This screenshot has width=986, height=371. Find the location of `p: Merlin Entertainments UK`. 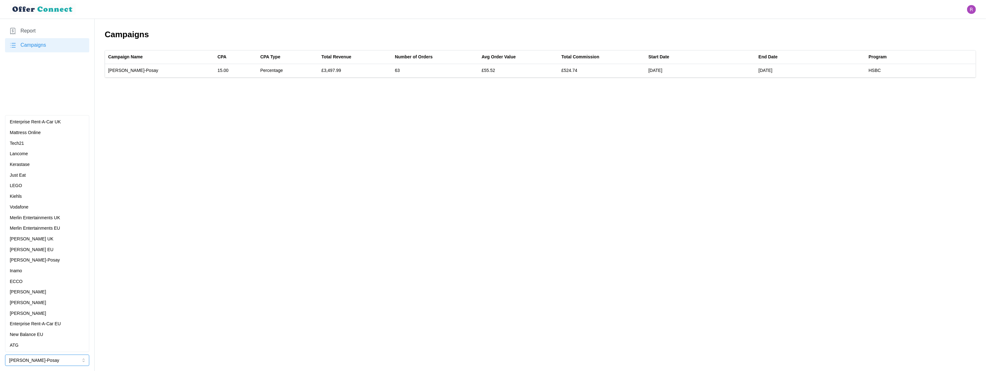

p: Merlin Entertainments UK is located at coordinates (35, 218).